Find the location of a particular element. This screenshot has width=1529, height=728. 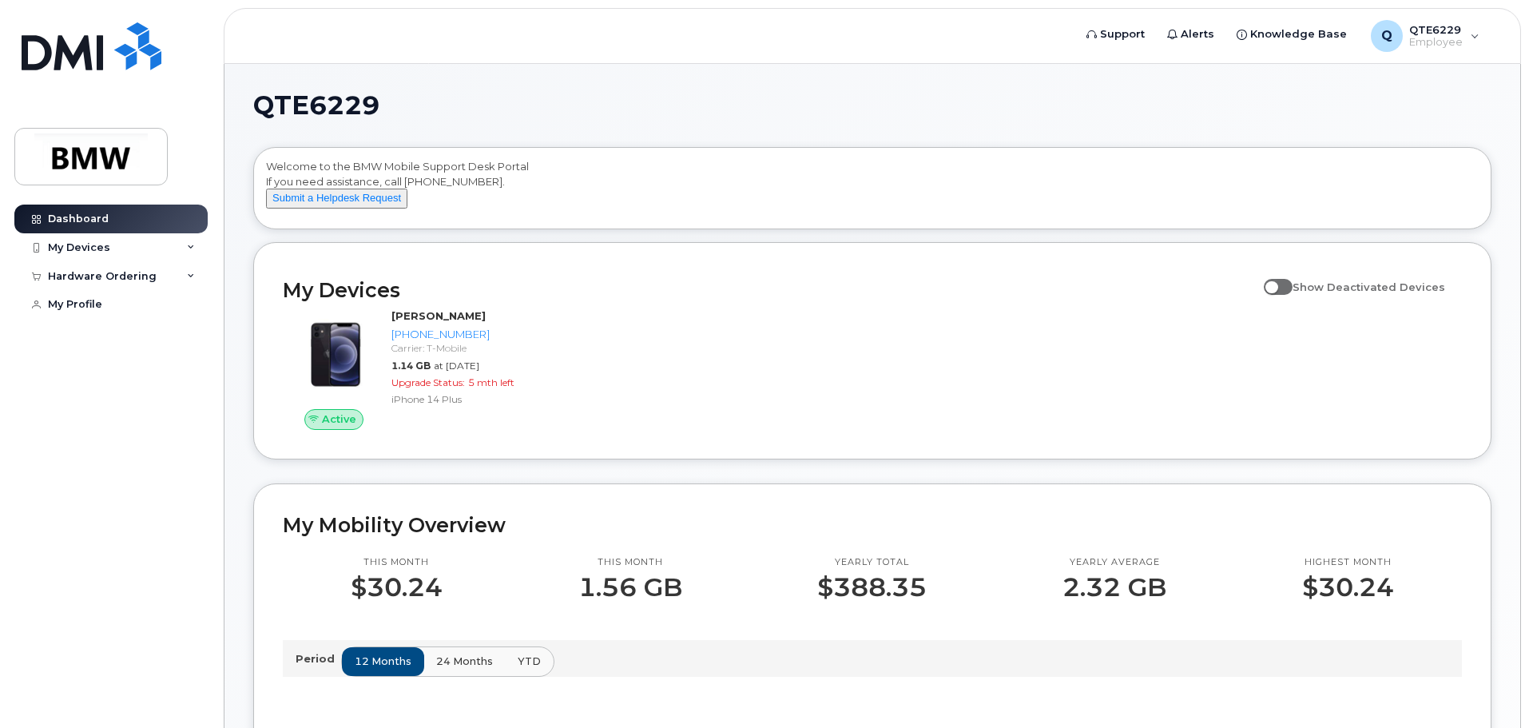

div: Carrier: T-Mobile is located at coordinates (474, 348).